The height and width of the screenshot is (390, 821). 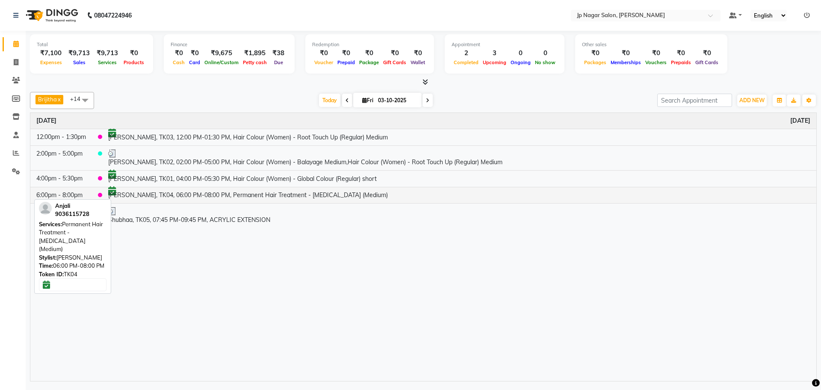 What do you see at coordinates (423, 121) in the screenshot?
I see `th: October 3, 2025` at bounding box center [423, 121].